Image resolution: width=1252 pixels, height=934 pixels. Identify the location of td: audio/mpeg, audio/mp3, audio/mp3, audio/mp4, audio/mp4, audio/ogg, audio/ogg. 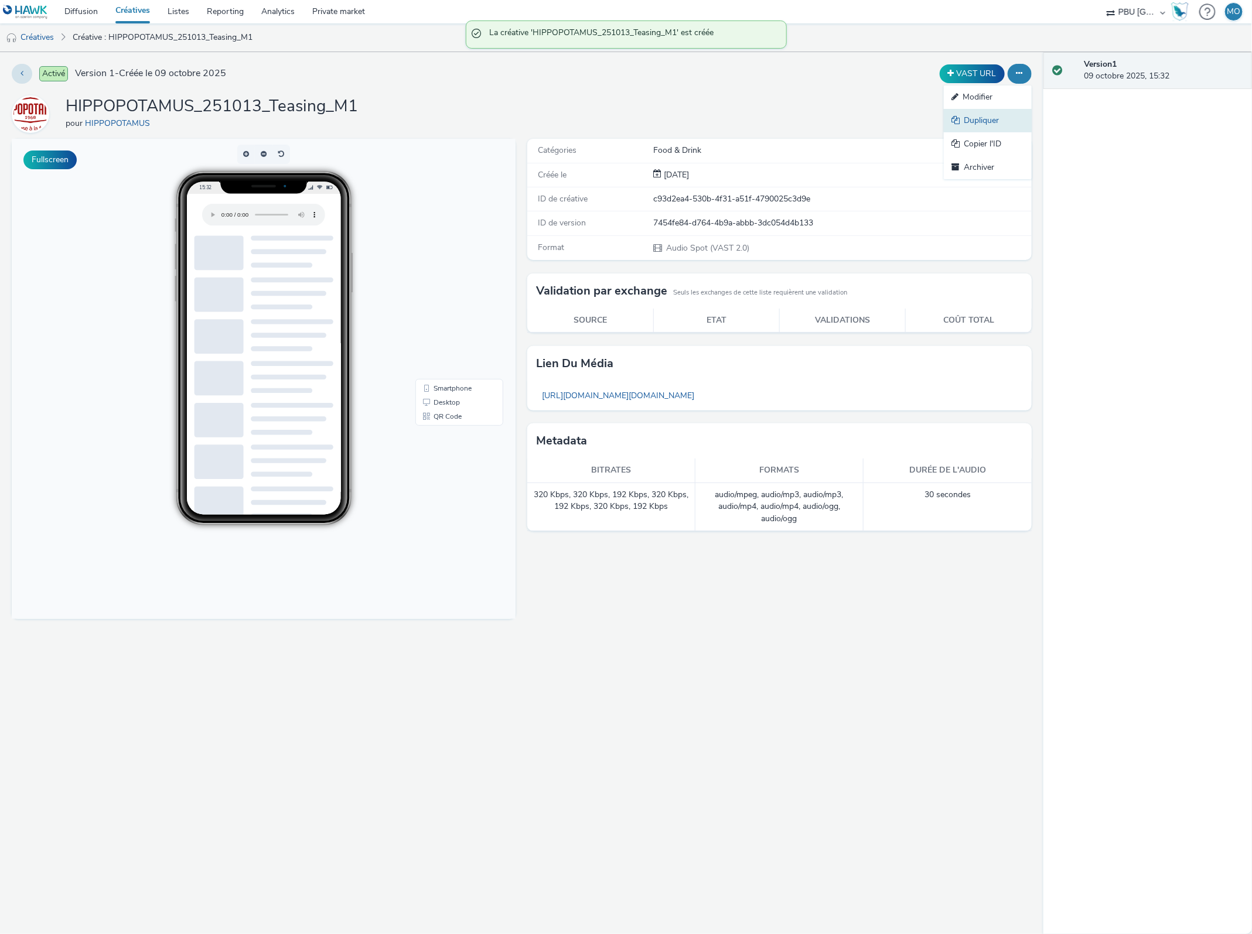
(779, 507).